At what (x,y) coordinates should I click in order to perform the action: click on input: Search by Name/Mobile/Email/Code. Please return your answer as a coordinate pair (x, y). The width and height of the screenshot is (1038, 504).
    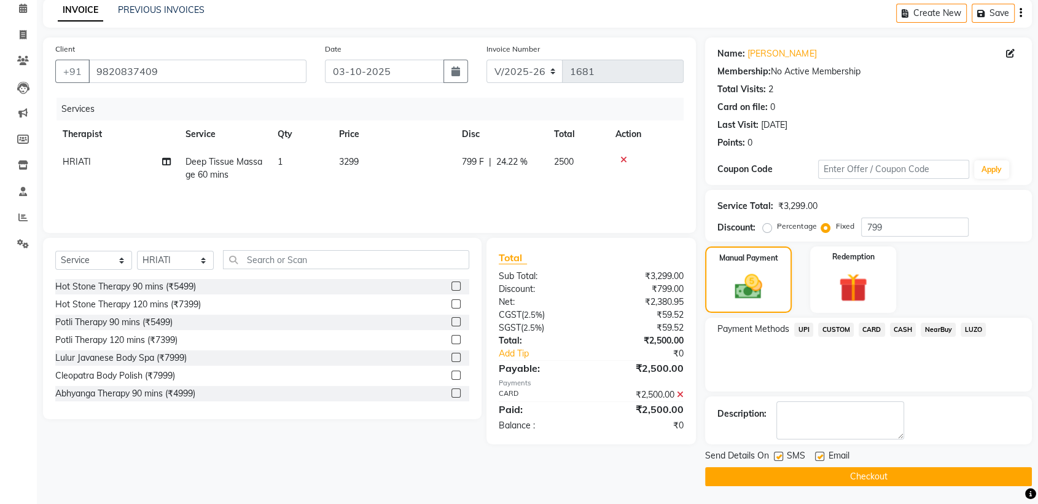
    Looking at the image, I should click on (197, 71).